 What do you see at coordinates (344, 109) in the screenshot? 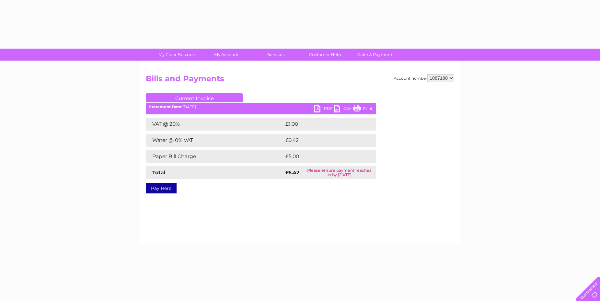
I see `a: CSV` at bounding box center [344, 109].